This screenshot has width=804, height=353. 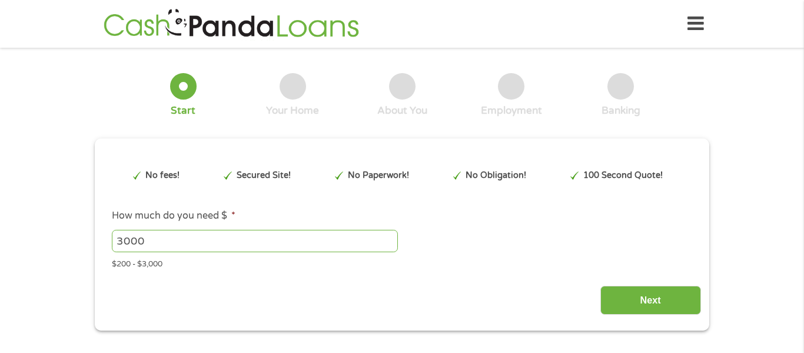 What do you see at coordinates (264, 175) in the screenshot?
I see `p: Secured Site!` at bounding box center [264, 175].